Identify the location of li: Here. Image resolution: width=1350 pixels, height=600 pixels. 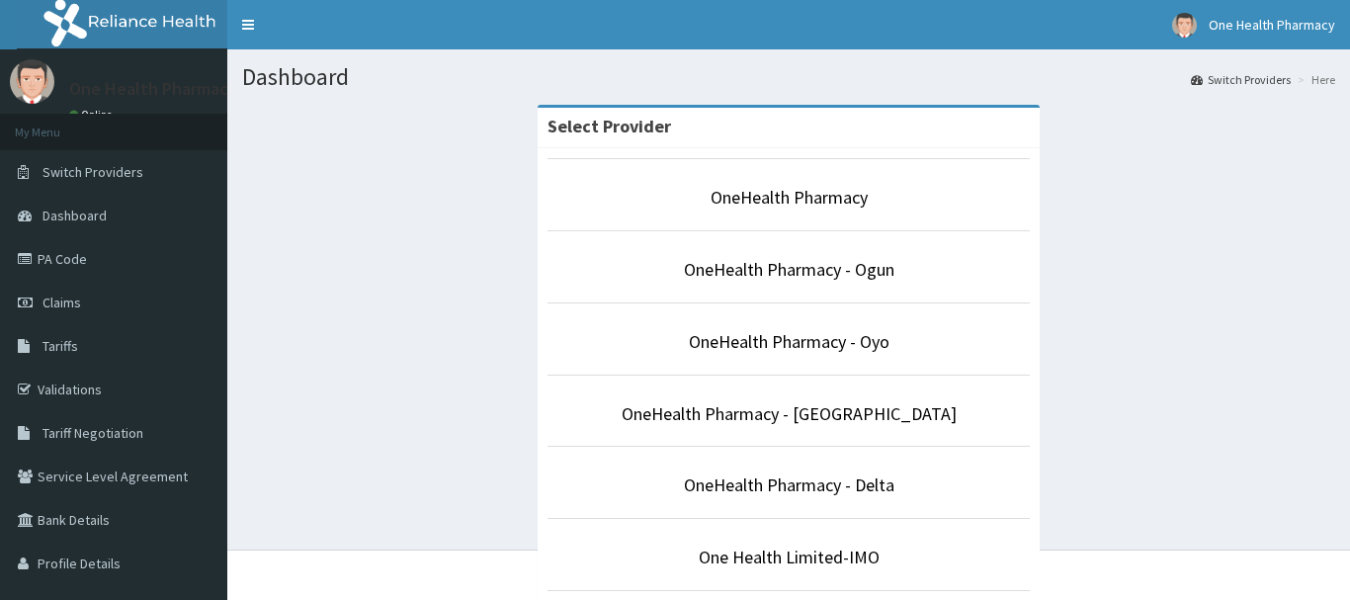
(1313, 79).